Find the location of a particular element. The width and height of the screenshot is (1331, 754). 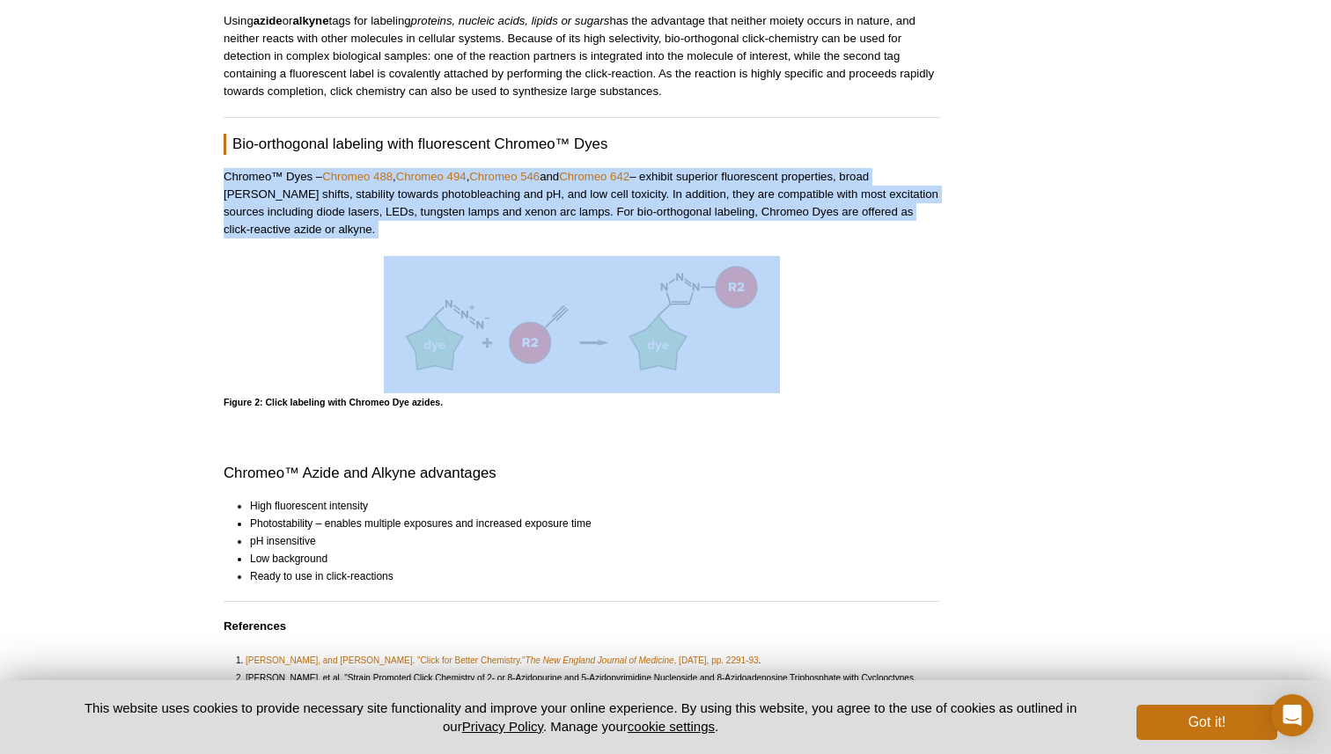

a: Chromeo 642 is located at coordinates (594, 176).